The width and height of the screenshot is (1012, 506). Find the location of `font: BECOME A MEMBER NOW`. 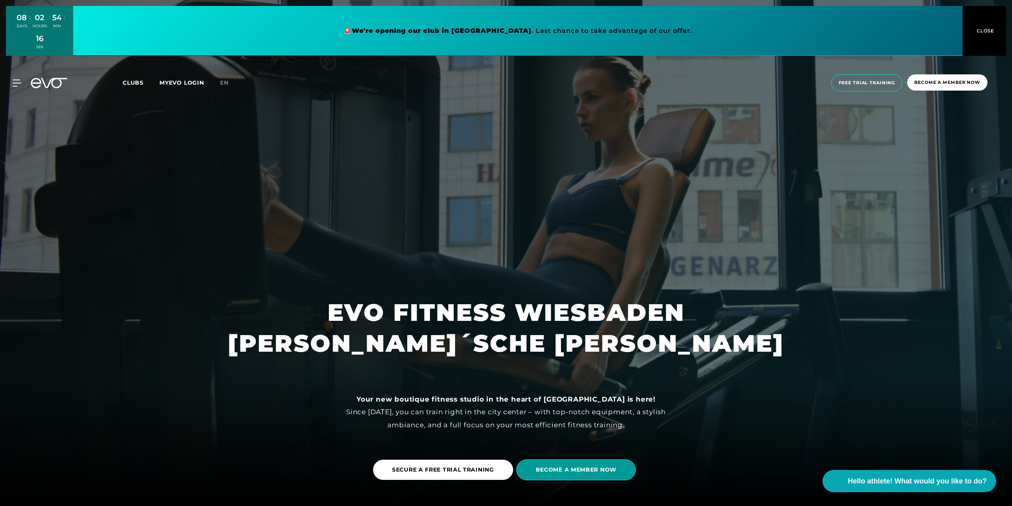

font: BECOME A MEMBER NOW is located at coordinates (576, 470).